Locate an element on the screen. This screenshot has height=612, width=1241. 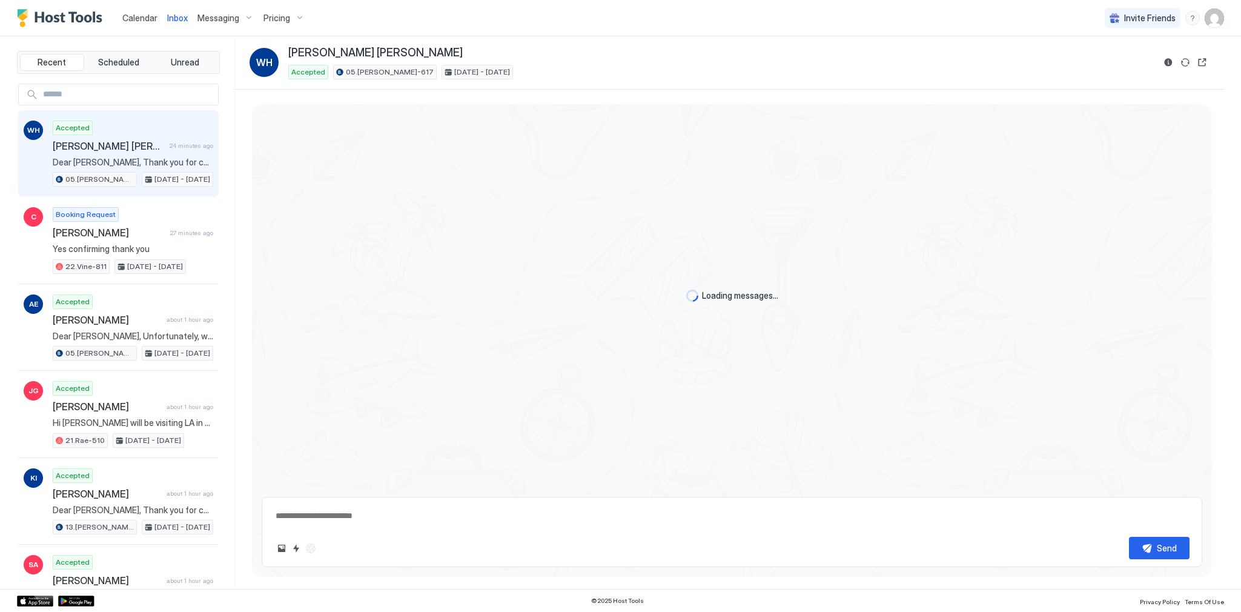
div: tab-group is located at coordinates (118, 62).